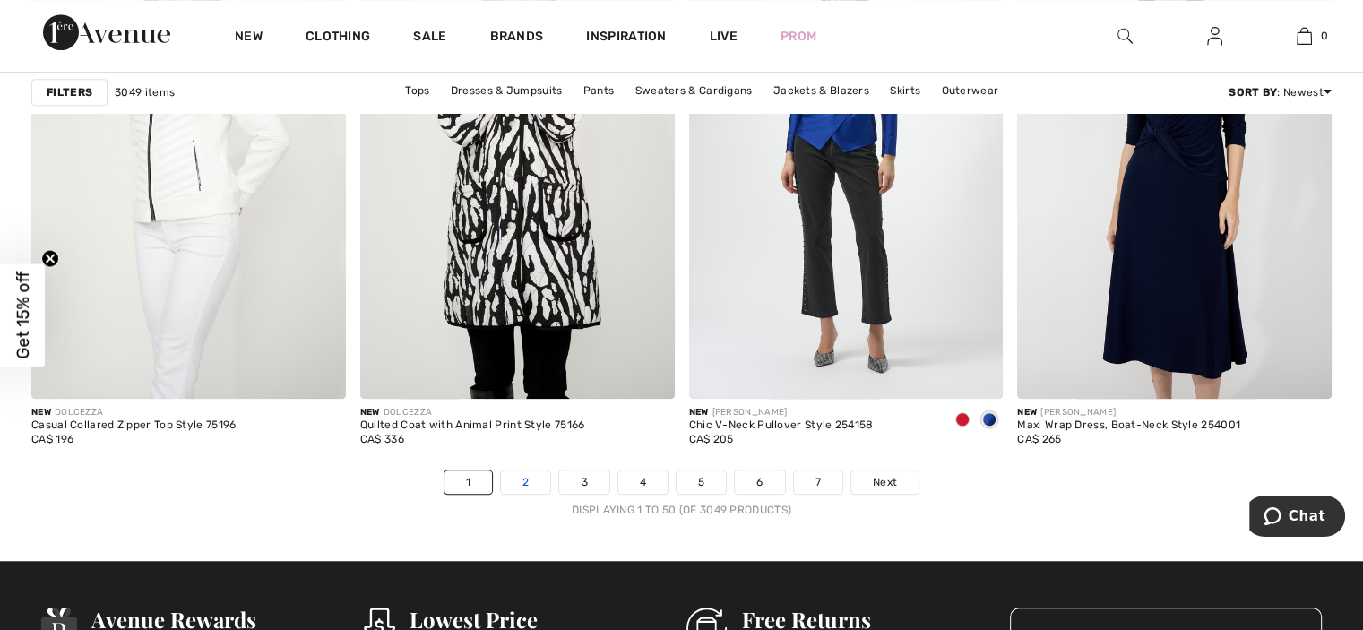 Image resolution: width=1363 pixels, height=630 pixels. I want to click on button: Close teaser, so click(50, 258).